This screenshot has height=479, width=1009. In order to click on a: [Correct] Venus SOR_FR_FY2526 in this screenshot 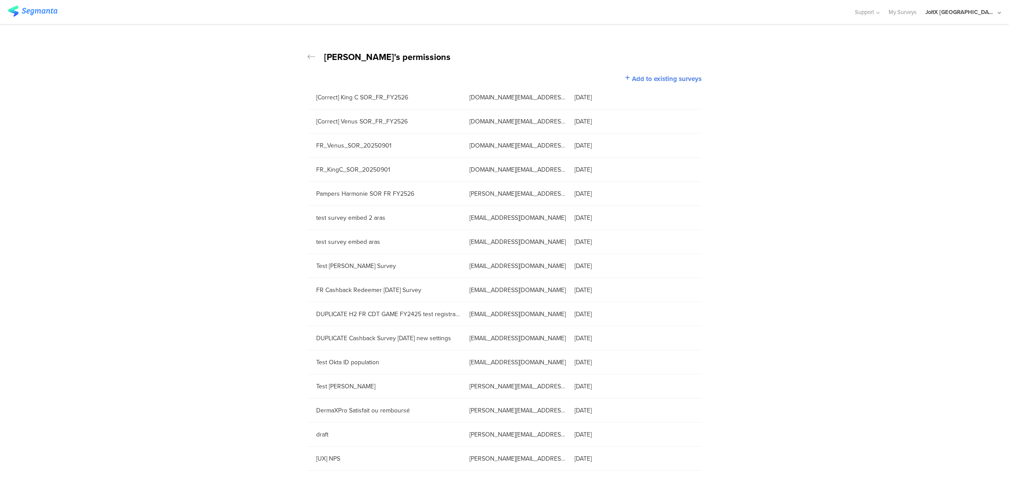, I will do `click(384, 121)`.